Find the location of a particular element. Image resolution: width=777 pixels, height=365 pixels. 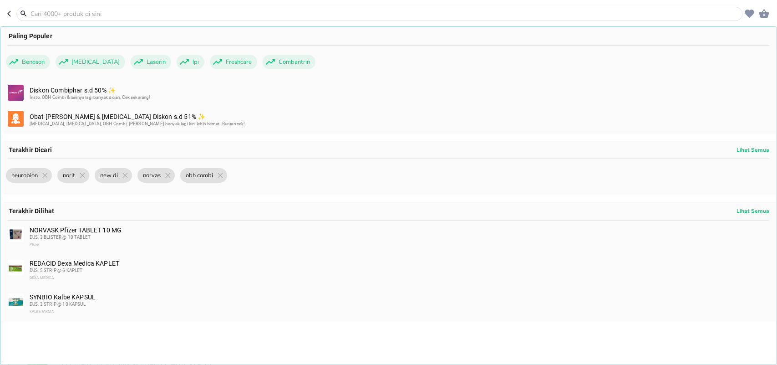

div: NORVASK Pfizer TABLET 10 MG is located at coordinates (399, 237).